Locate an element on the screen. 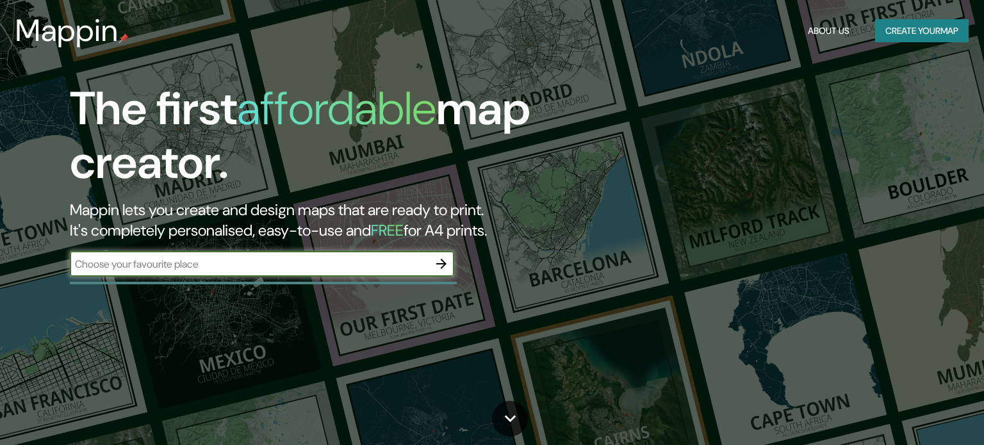 This screenshot has height=445, width=984. input: Choose your favourite place is located at coordinates (249, 264).